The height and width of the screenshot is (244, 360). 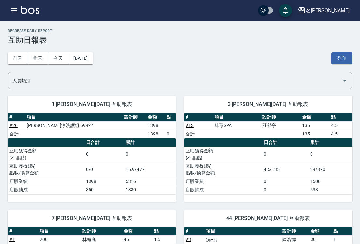 What do you see at coordinates (330, 170) in the screenshot?
I see `td: 29/870` at bounding box center [330, 170].